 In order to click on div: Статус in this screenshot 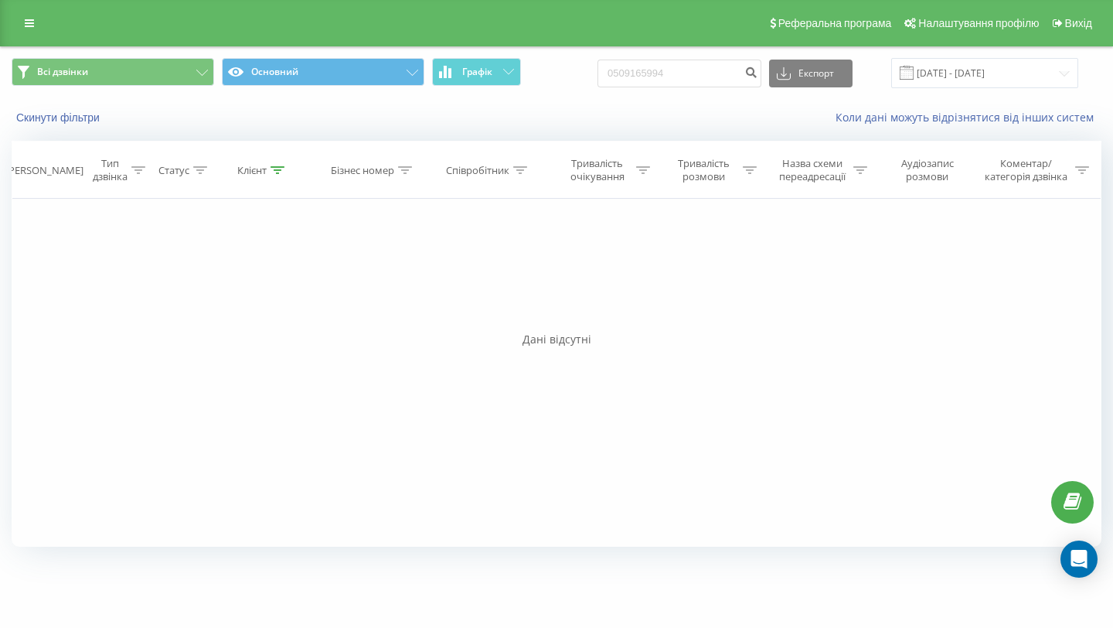, I will do `click(174, 170)`.